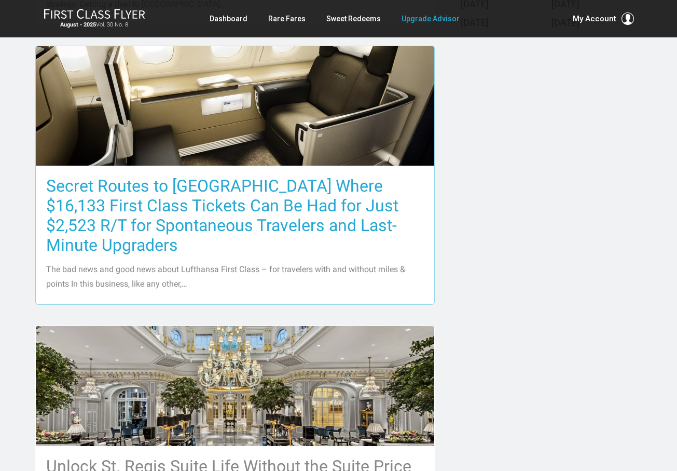  What do you see at coordinates (78, 24) in the screenshot?
I see `strong: August - 2025` at bounding box center [78, 24].